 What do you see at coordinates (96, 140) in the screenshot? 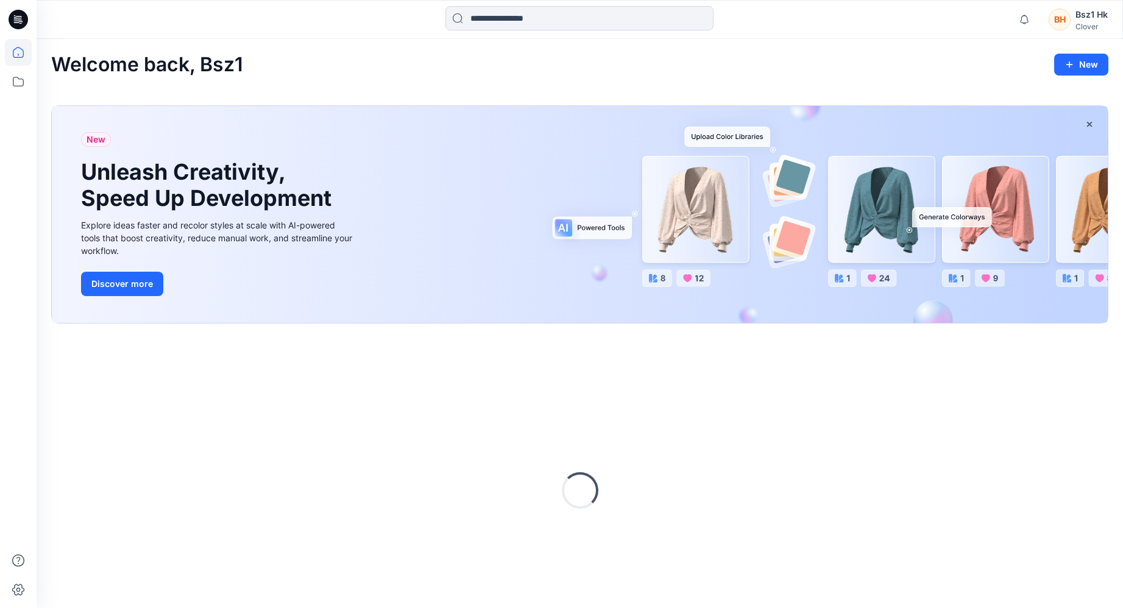
I see `span: New` at bounding box center [96, 140].